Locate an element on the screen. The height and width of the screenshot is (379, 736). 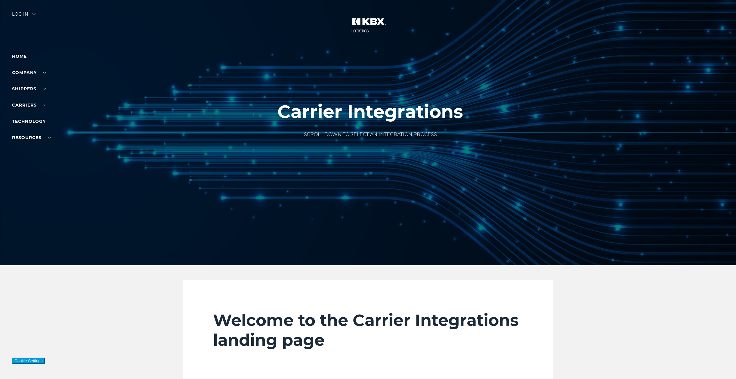
h1: Carrier Integrations is located at coordinates (370, 112).